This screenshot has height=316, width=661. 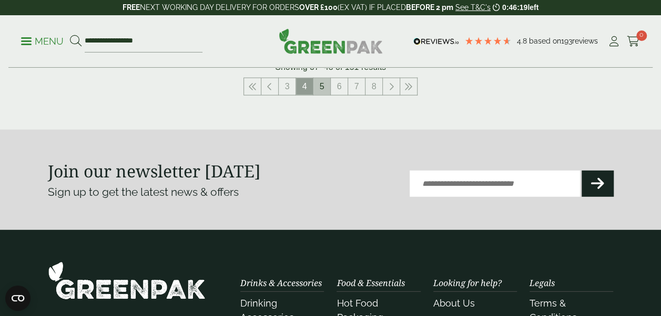 I want to click on img: REVIEWS.io, so click(x=436, y=42).